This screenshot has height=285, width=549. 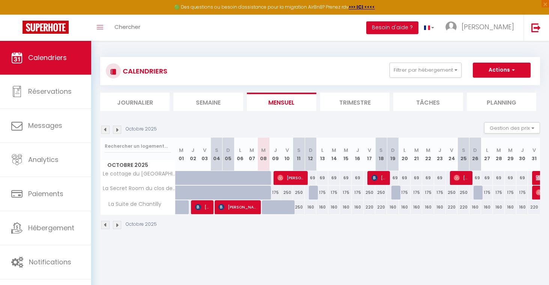 What do you see at coordinates (452, 154) in the screenshot?
I see `th: 24` at bounding box center [452, 154].